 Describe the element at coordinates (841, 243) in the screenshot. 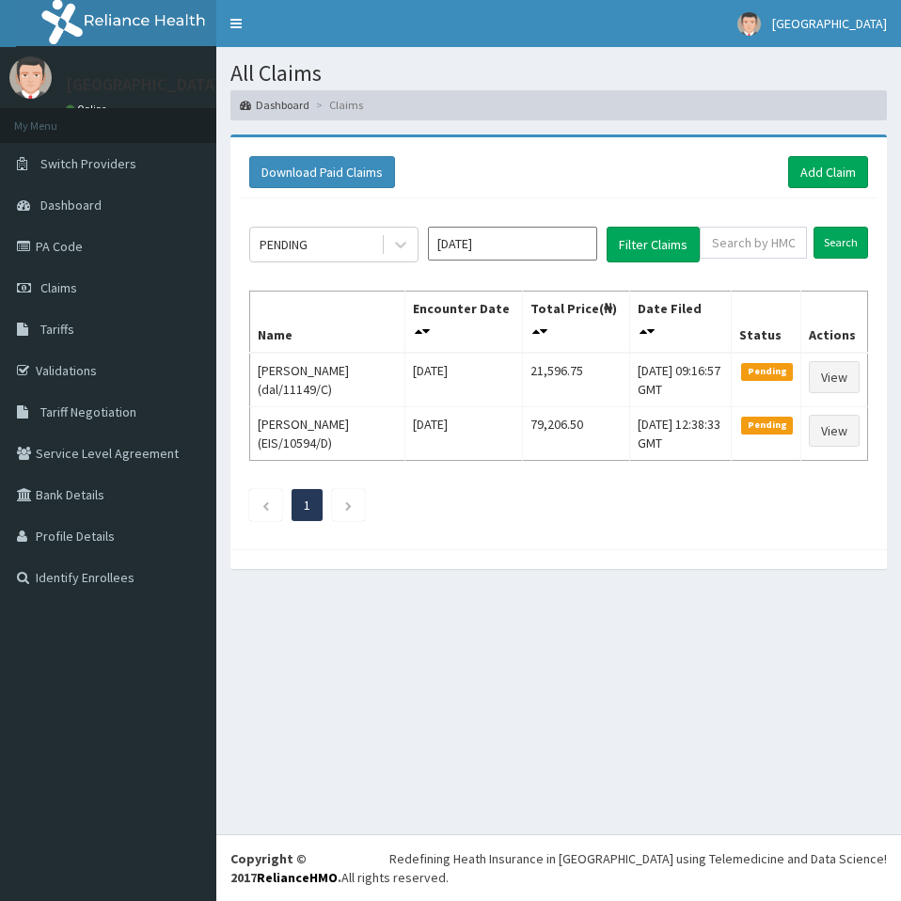

I see `input: Search` at that location.